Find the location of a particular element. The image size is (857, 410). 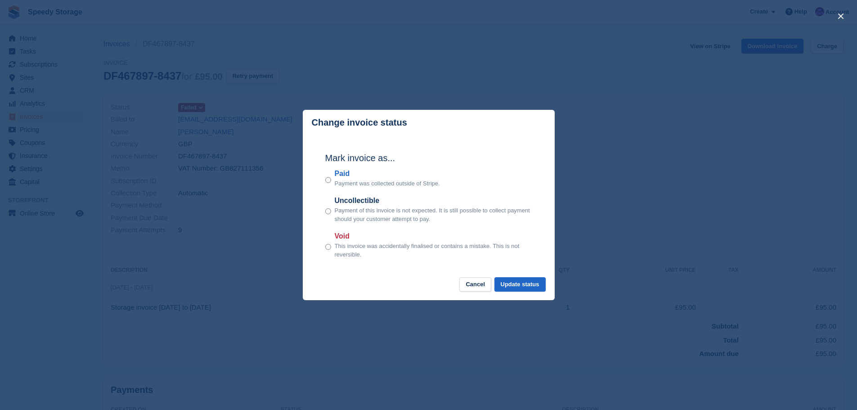

button: close is located at coordinates (841, 16).